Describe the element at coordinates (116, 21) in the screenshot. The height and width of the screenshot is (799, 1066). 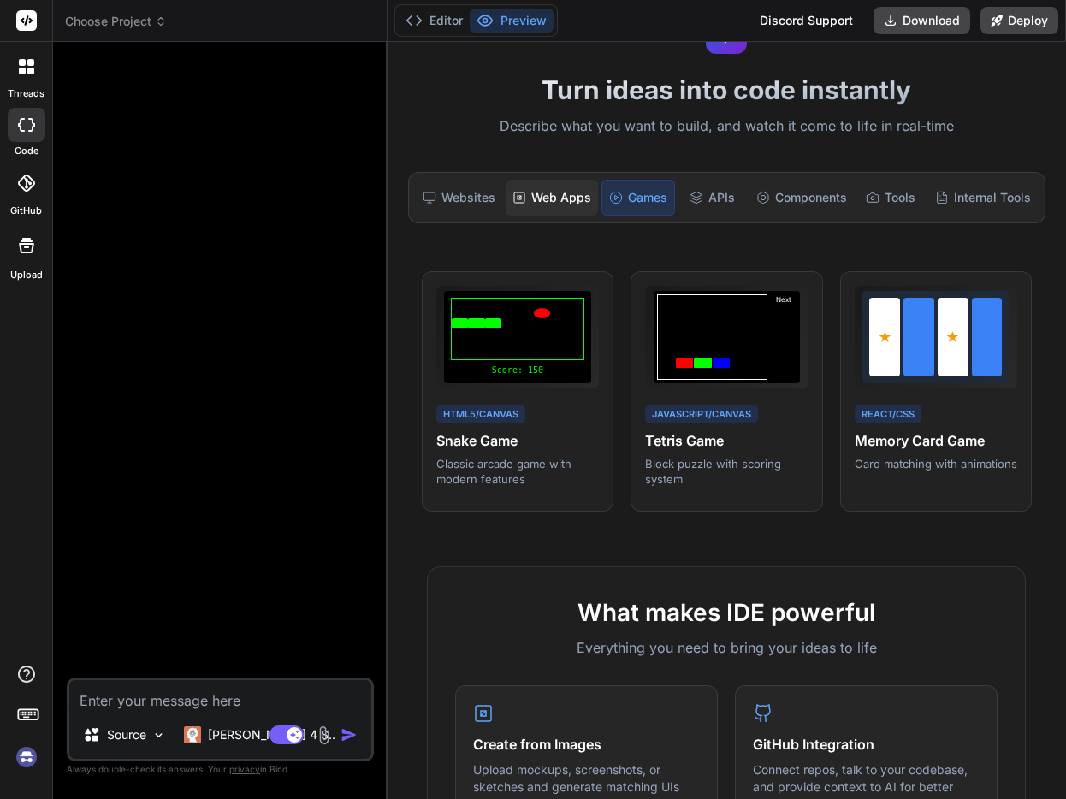
I see `span: Choose Project` at that location.